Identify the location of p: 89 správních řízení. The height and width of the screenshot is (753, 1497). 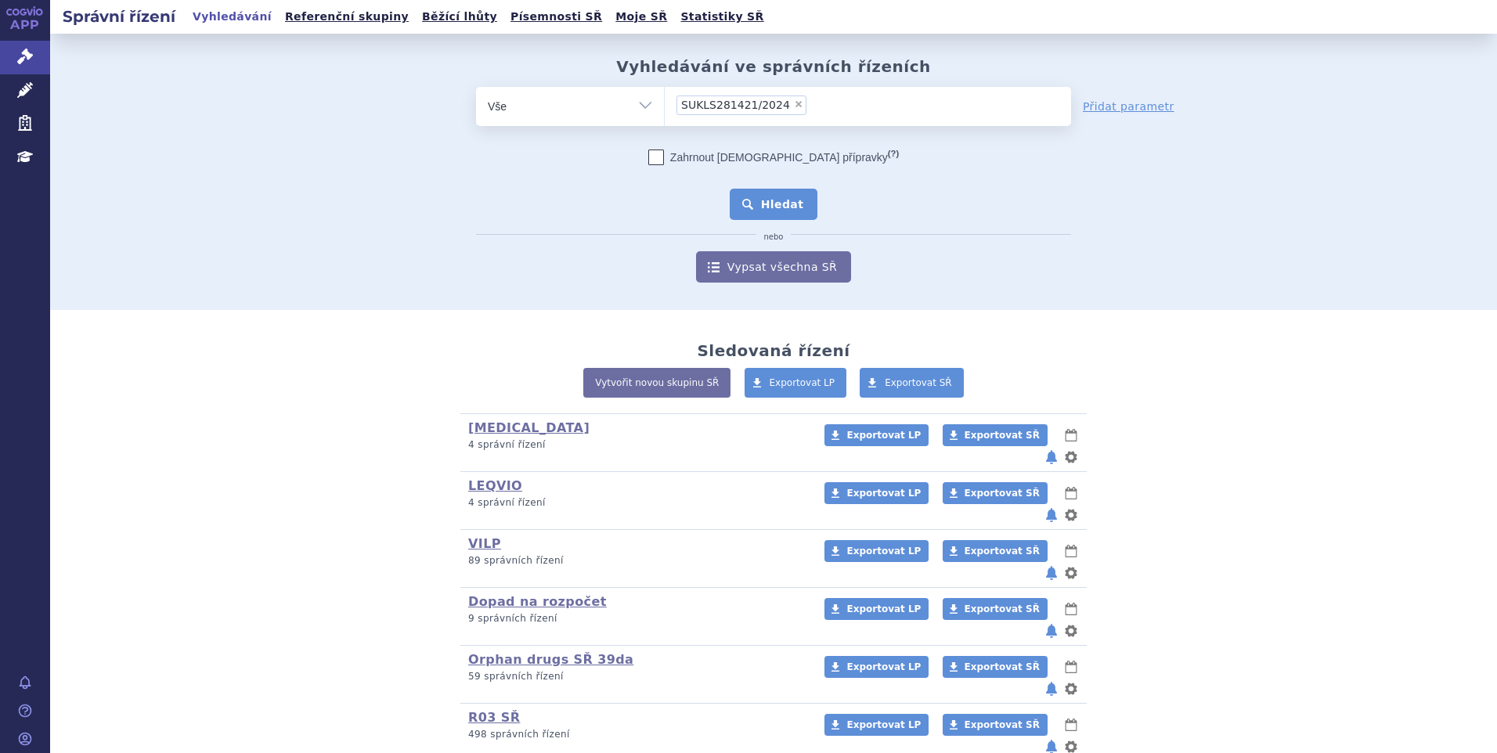
(636, 561).